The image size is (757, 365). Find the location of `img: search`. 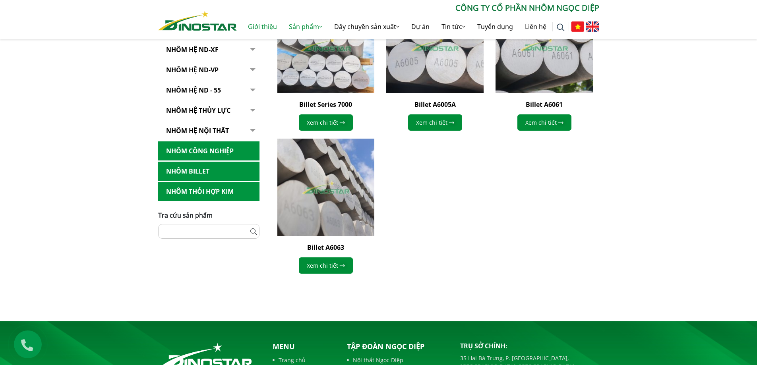

img: search is located at coordinates (561, 27).